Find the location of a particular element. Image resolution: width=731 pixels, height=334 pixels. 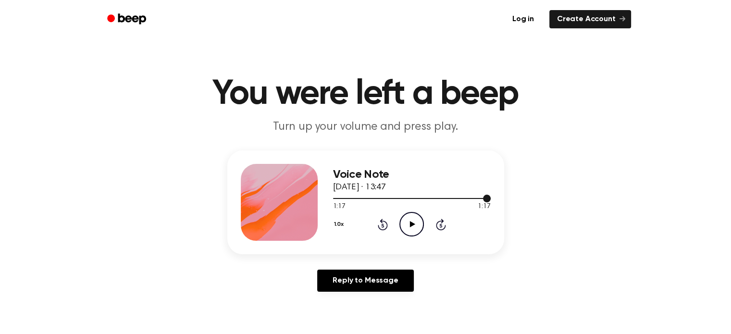

p: Turn up your volume and press play. is located at coordinates (366, 127).